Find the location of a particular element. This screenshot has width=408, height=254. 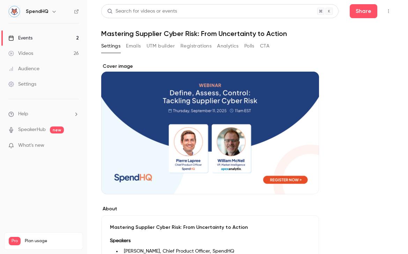

label: Cover image is located at coordinates (210, 66).